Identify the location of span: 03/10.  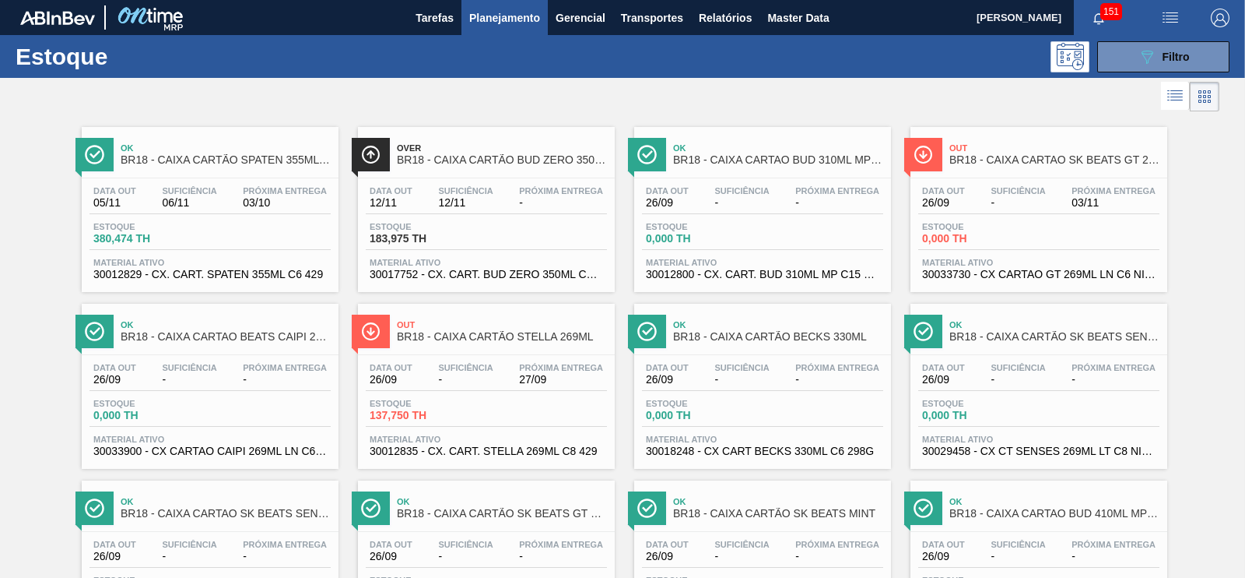
(285, 202).